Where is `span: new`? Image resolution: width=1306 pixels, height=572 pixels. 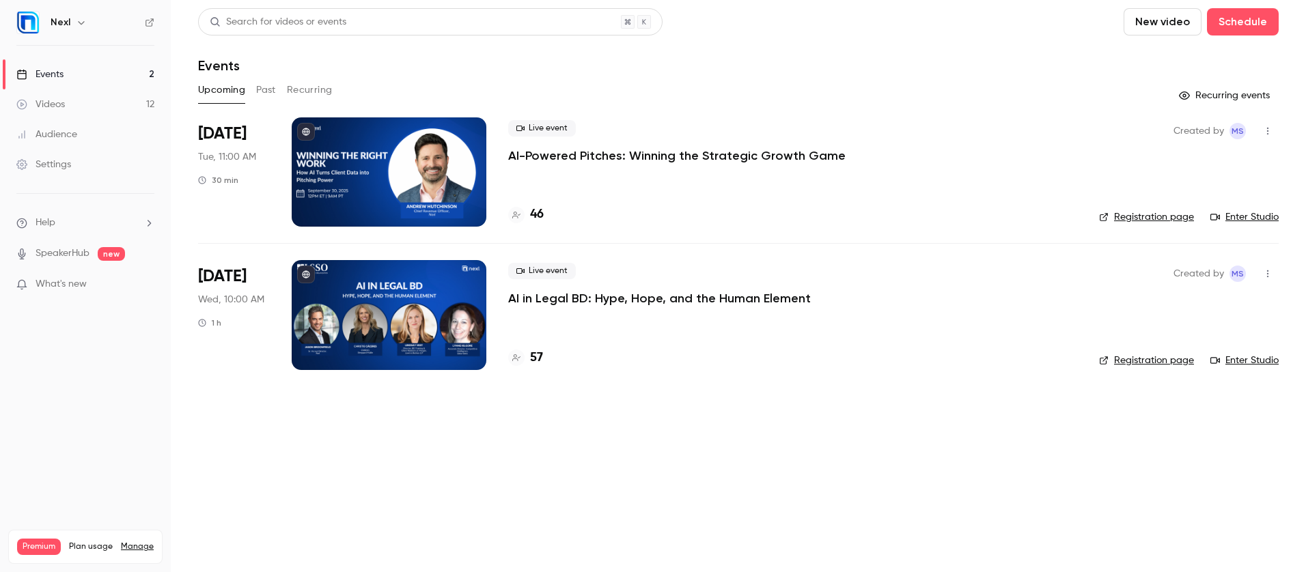 span: new is located at coordinates (111, 254).